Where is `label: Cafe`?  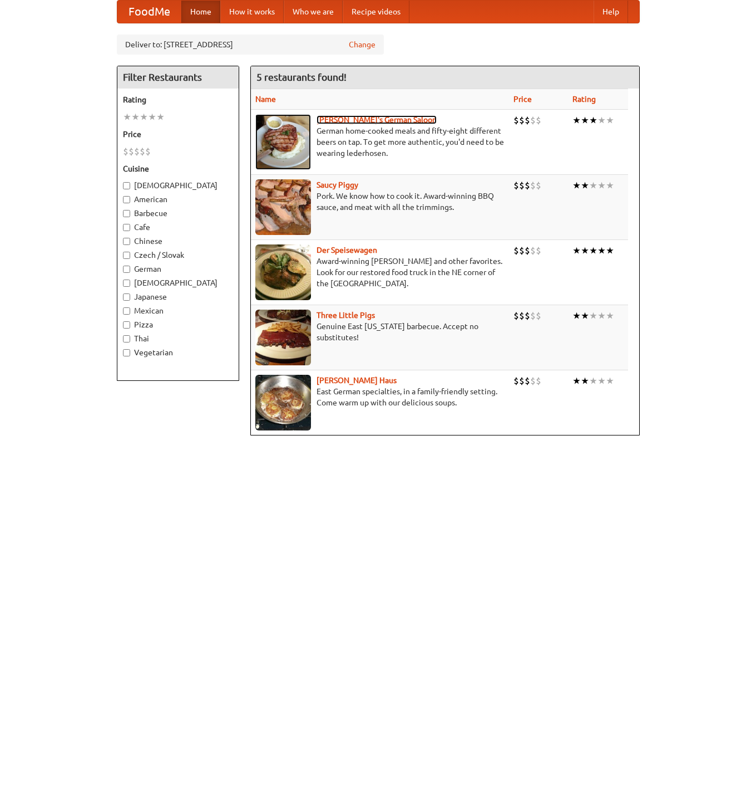 label: Cafe is located at coordinates (178, 227).